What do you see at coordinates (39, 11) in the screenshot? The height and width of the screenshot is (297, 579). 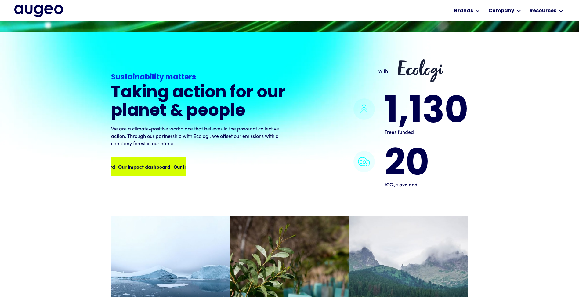 I see `img: Augeo's full logo in midnight blue.` at bounding box center [39, 11].